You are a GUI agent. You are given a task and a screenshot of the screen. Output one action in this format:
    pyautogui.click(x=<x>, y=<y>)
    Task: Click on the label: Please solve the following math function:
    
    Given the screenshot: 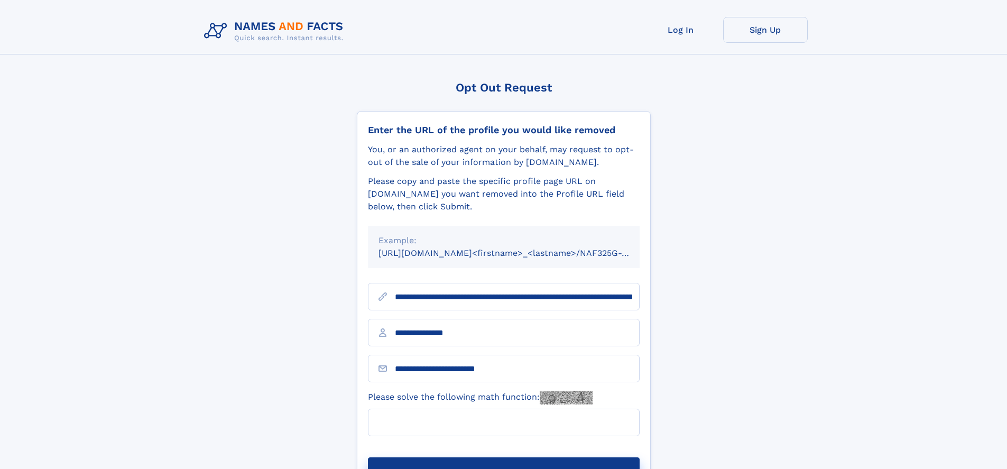 What is the action you would take?
    pyautogui.click(x=480, y=397)
    